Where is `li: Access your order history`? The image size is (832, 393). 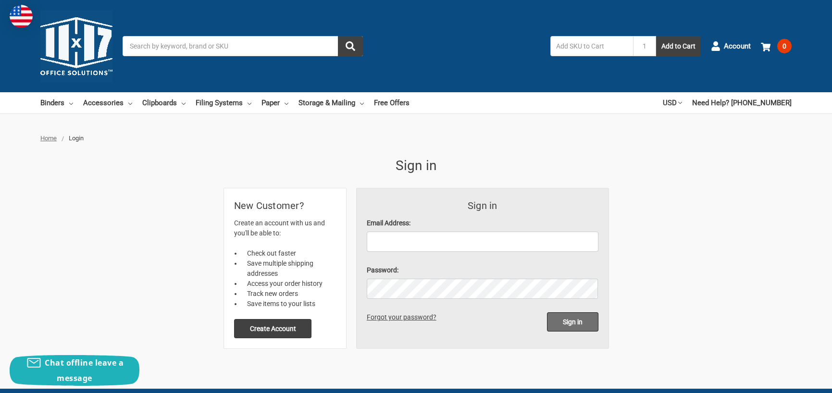
li: Access your order history is located at coordinates (289, 283).